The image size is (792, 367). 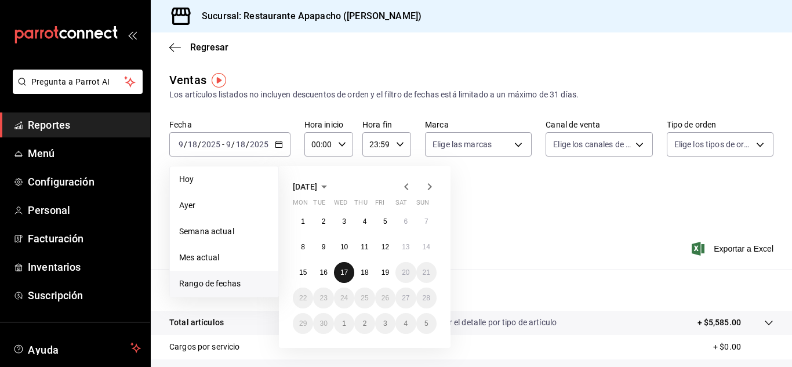 What do you see at coordinates (77, 348) in the screenshot?
I see `span: Ayuda` at bounding box center [77, 348].